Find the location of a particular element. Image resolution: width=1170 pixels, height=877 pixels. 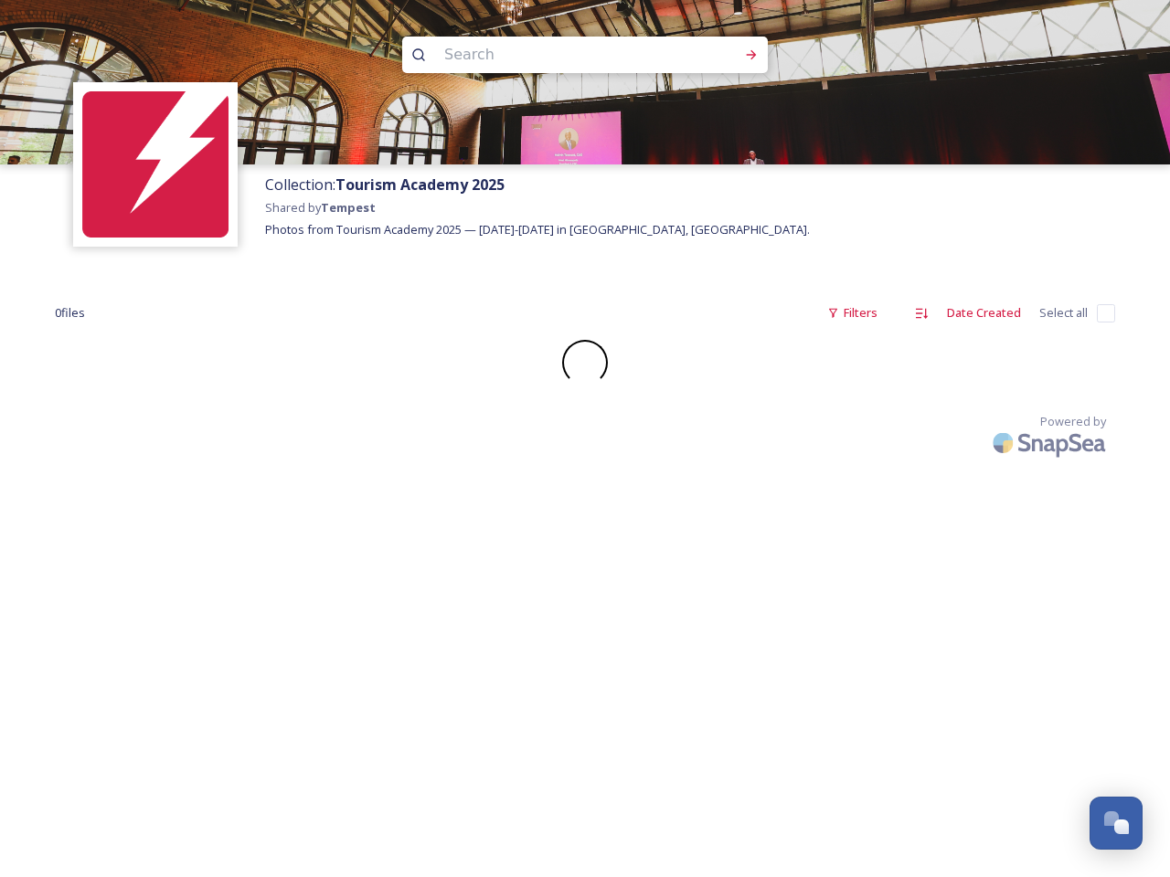

span: Shared by is located at coordinates (320, 207).